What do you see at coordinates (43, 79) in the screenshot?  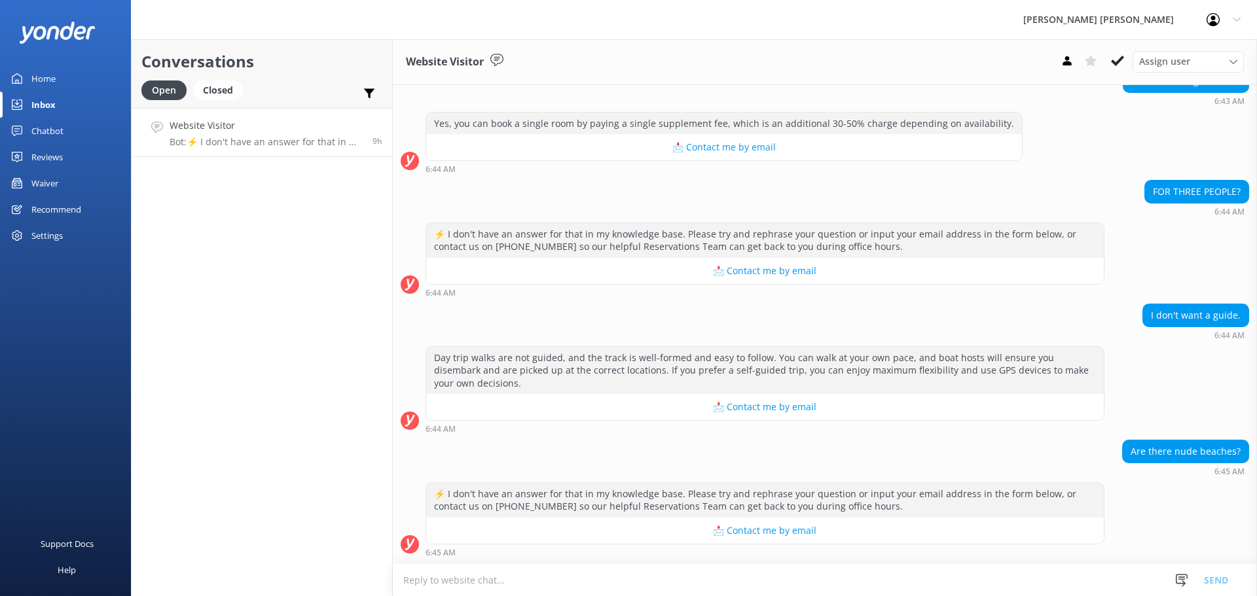 I see `div: Home` at bounding box center [43, 79].